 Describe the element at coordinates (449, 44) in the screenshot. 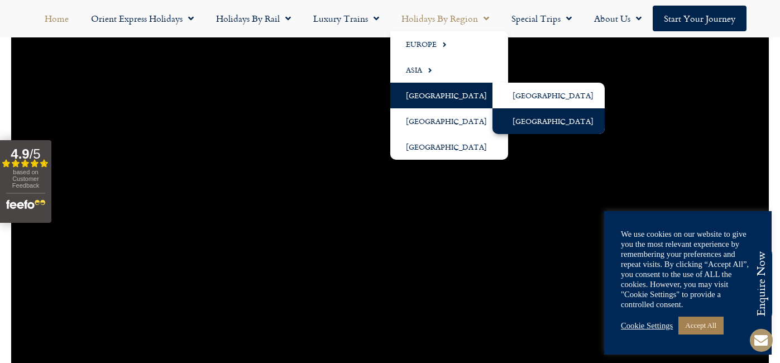

I see `a: Europe` at that location.